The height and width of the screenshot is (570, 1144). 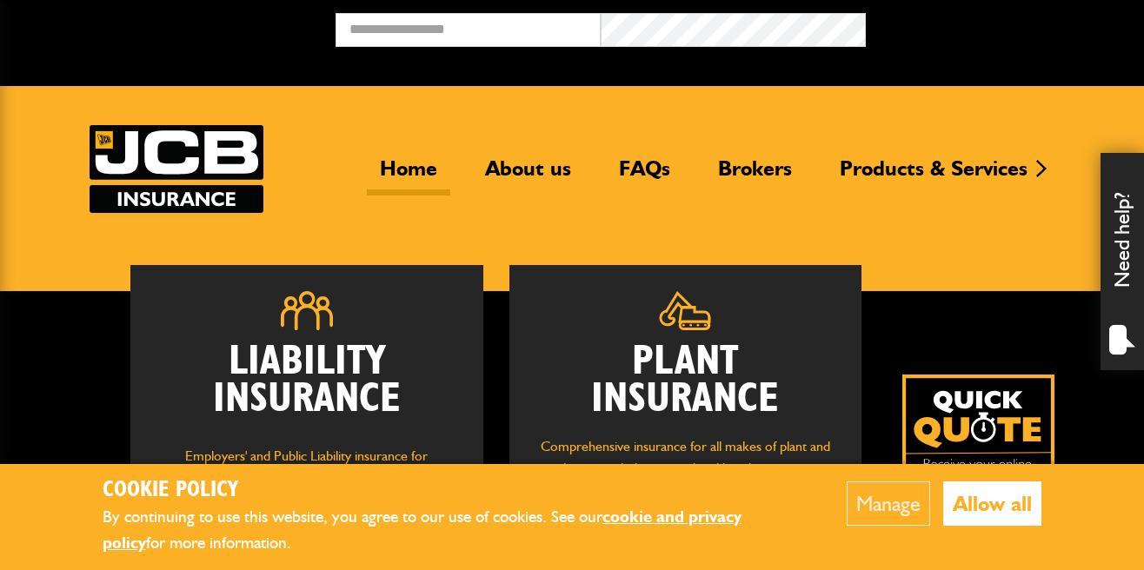 I want to click on h2: Plant Insurance, so click(x=686, y=381).